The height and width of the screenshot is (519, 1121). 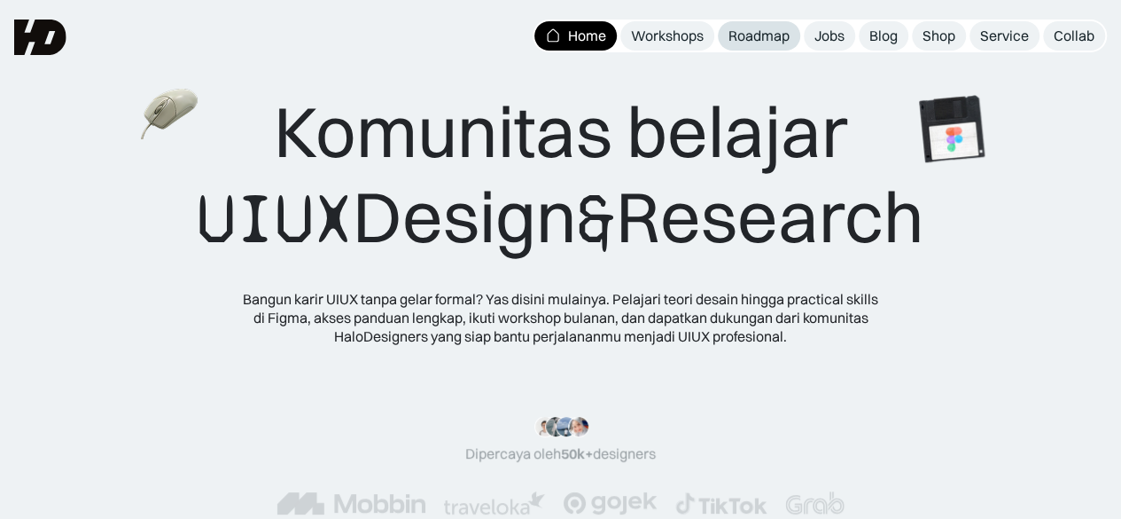 What do you see at coordinates (575, 35) in the screenshot?
I see `a: Home` at bounding box center [575, 35].